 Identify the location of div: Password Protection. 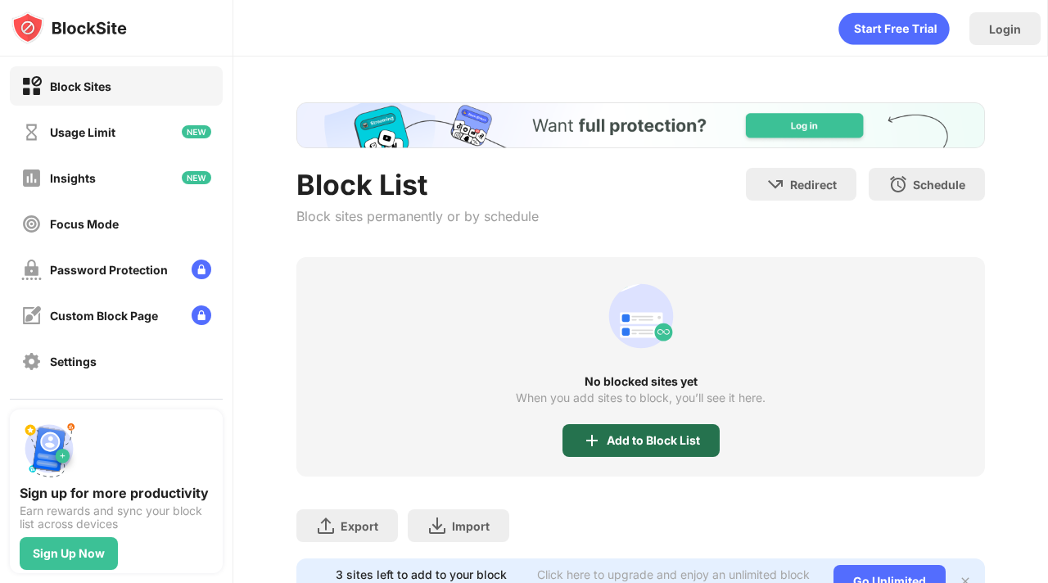
(109, 269).